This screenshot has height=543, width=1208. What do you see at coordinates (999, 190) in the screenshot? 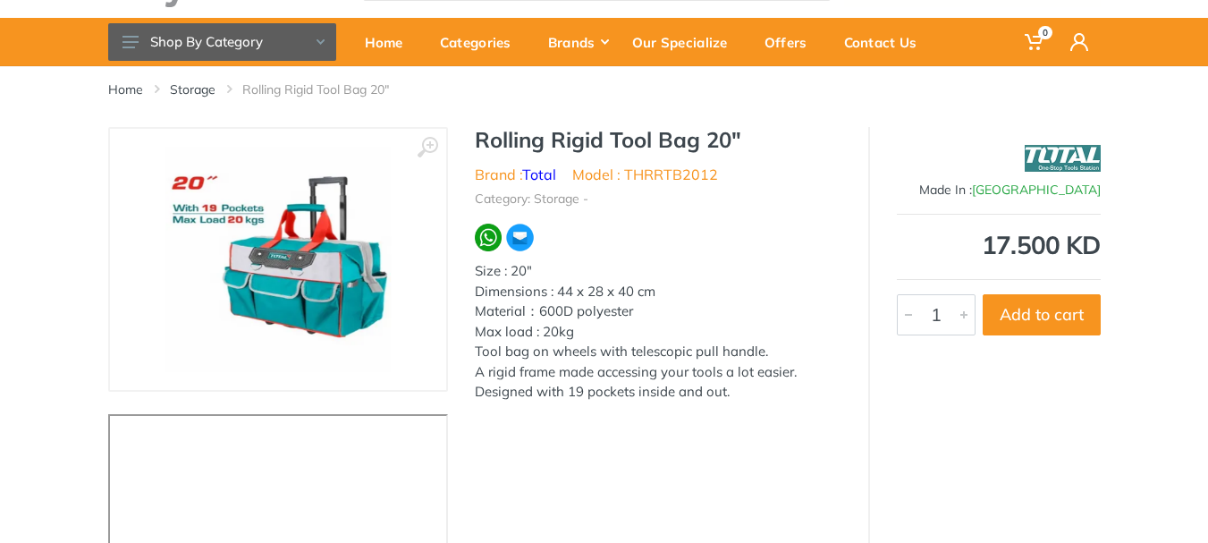
I see `div: Made In :` at bounding box center [999, 190].